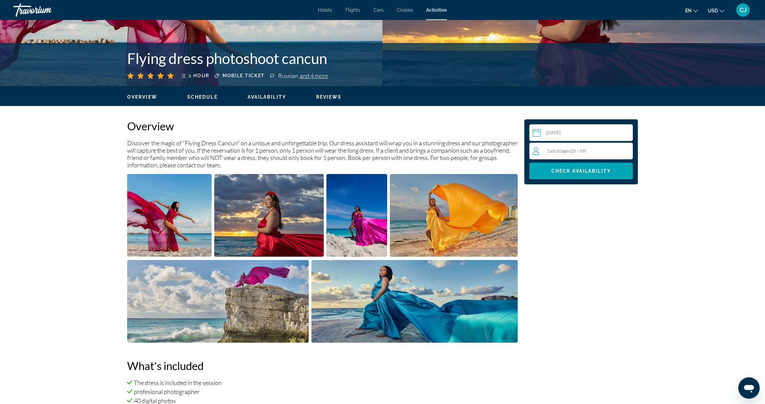 Image resolution: width=765 pixels, height=404 pixels. I want to click on button: User Menu, so click(743, 10).